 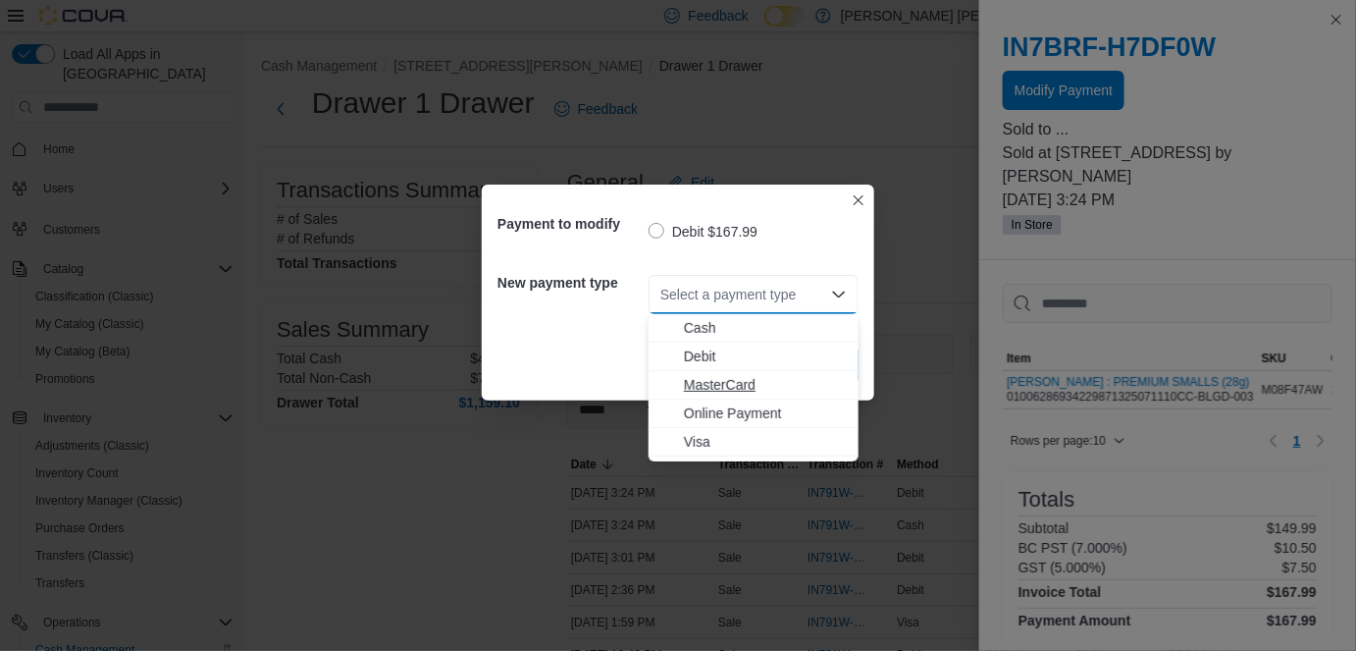 I want to click on input: Accessible screen reader label, so click(x=661, y=294).